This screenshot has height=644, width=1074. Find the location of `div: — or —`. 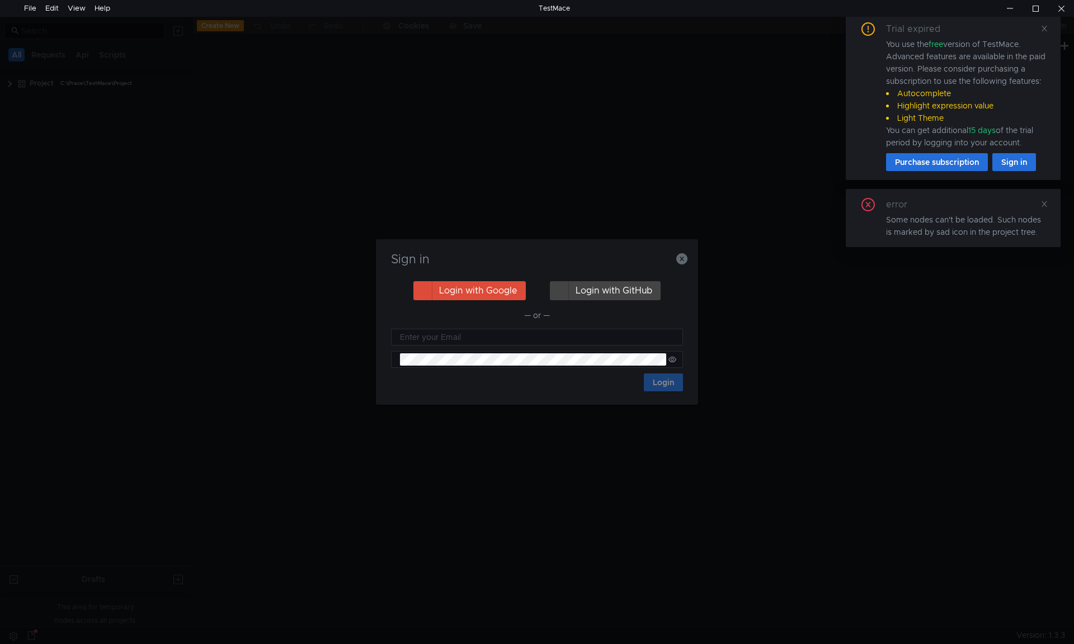

div: — or — is located at coordinates (537, 315).